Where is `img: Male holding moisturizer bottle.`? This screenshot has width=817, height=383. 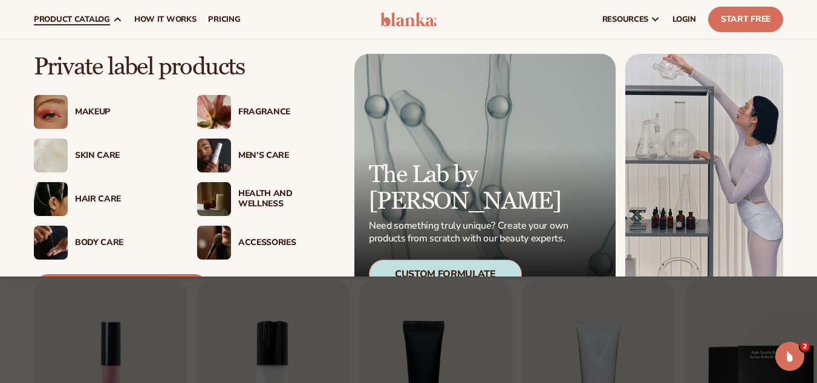
img: Male holding moisturizer bottle. is located at coordinates (214, 155).